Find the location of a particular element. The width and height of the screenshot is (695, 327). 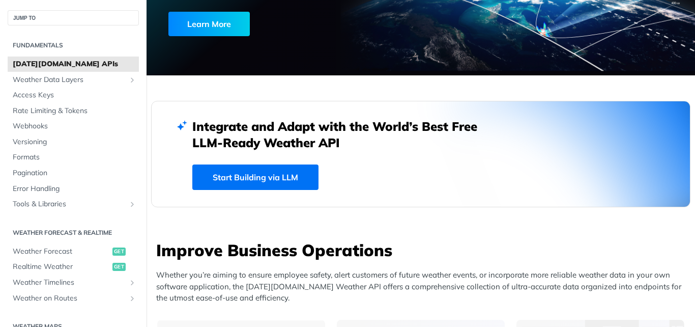

a: Formats is located at coordinates (73, 157).